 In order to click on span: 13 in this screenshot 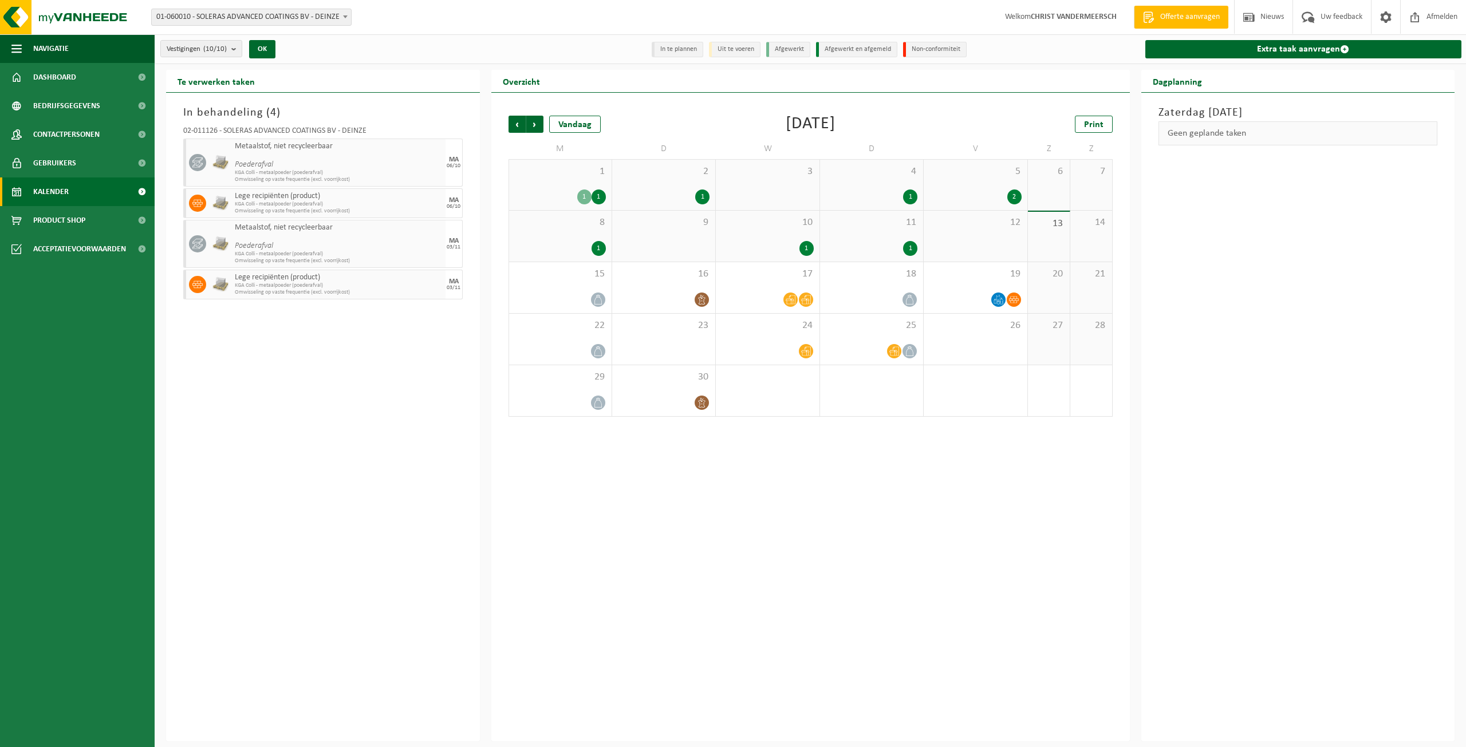, I will do `click(1049, 224)`.